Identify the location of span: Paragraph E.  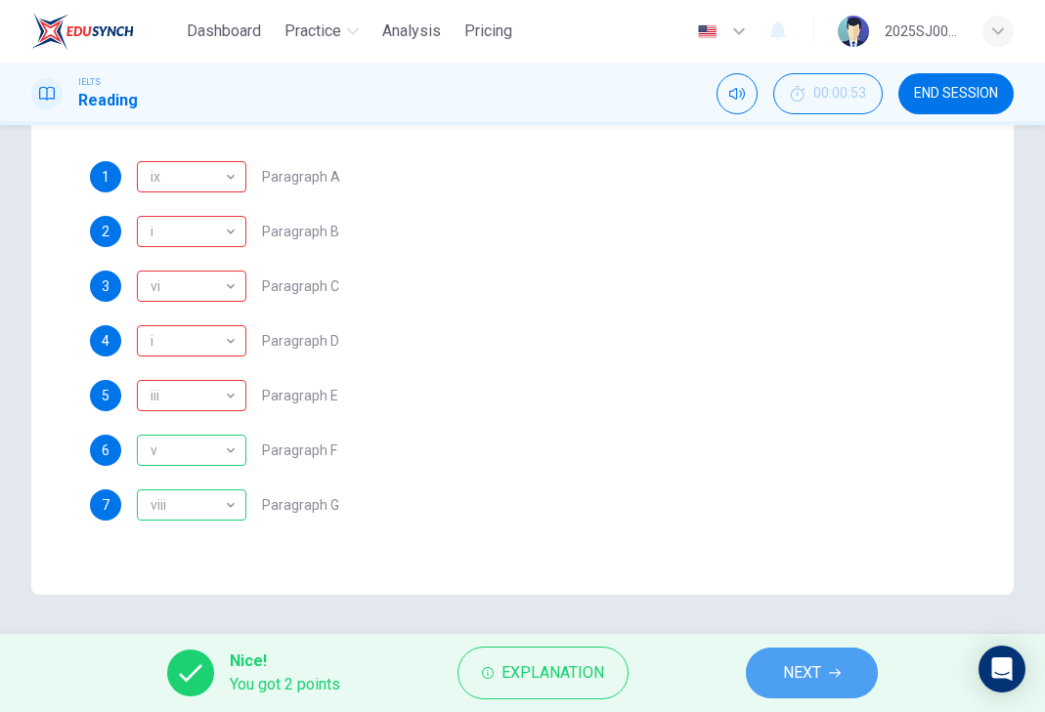
(300, 396).